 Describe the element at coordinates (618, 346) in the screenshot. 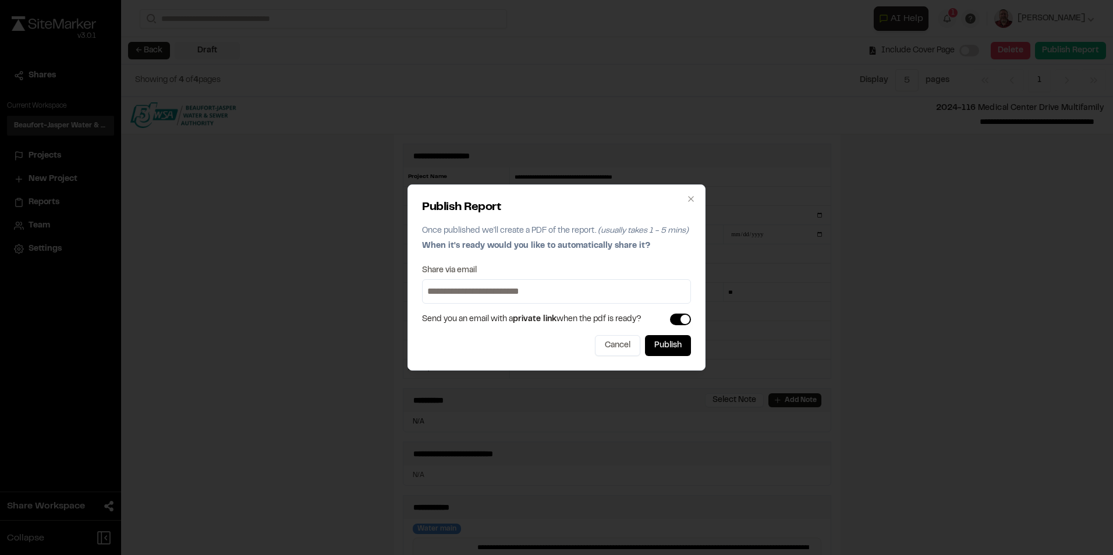

I see `button: Cancel` at that location.